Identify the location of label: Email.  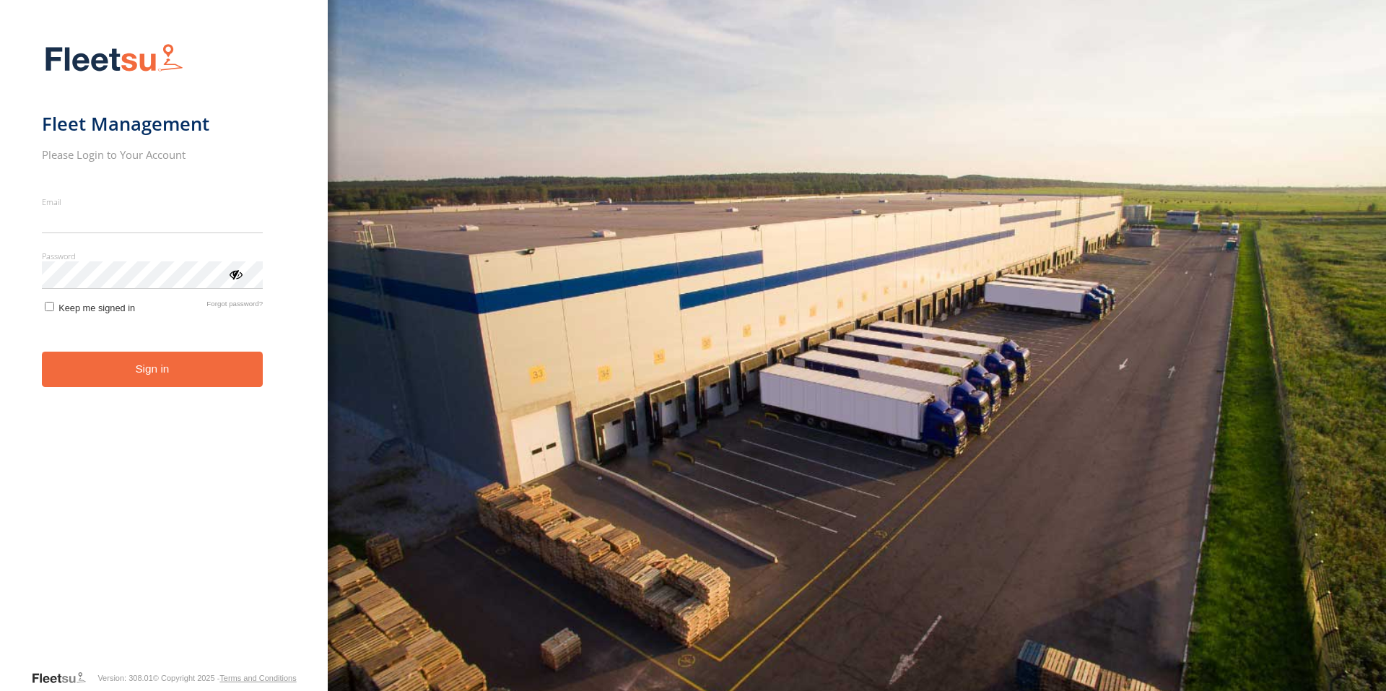
(152, 201).